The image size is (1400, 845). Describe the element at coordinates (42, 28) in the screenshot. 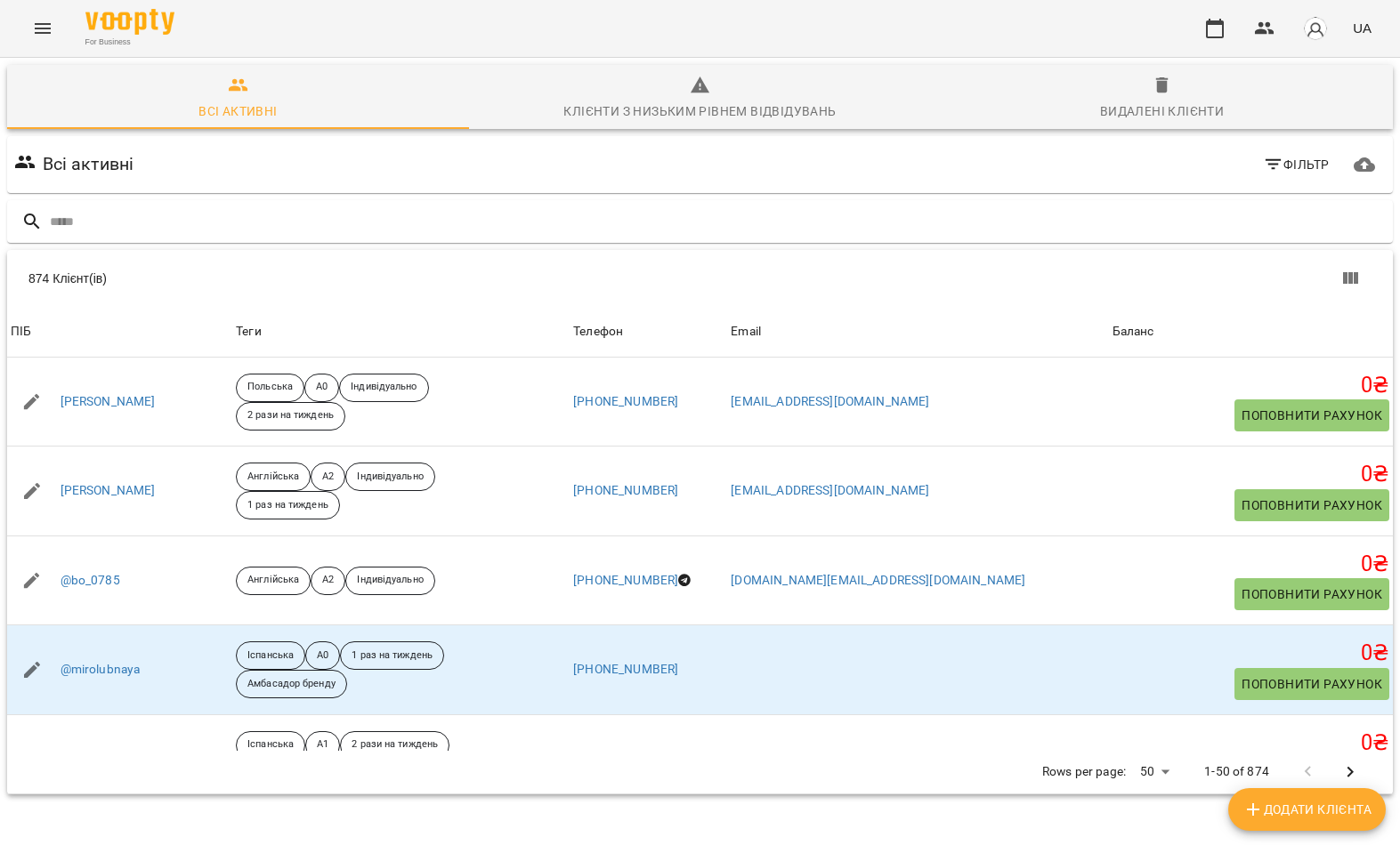

I see `button: Menu` at that location.